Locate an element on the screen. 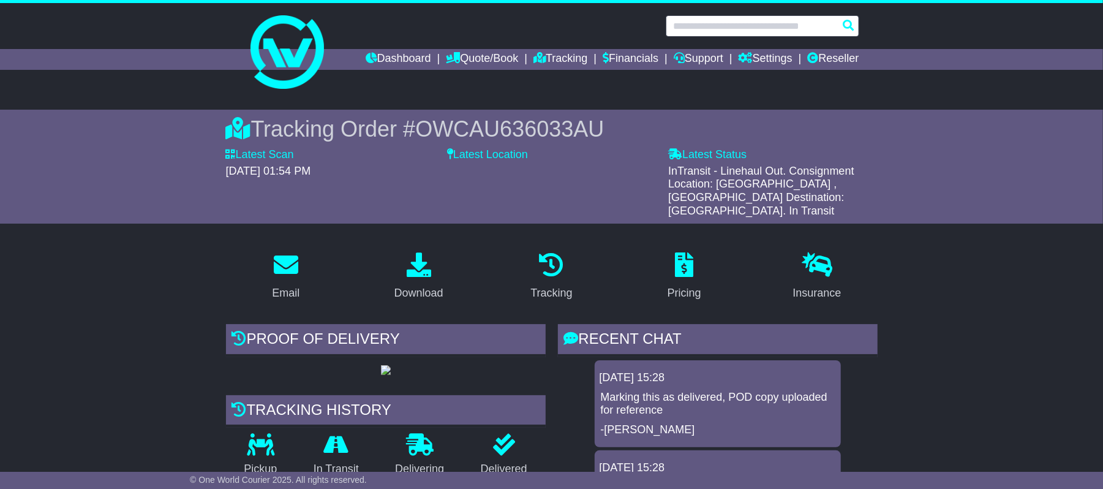 This screenshot has width=1103, height=489. p: Delivered is located at coordinates (504, 469).